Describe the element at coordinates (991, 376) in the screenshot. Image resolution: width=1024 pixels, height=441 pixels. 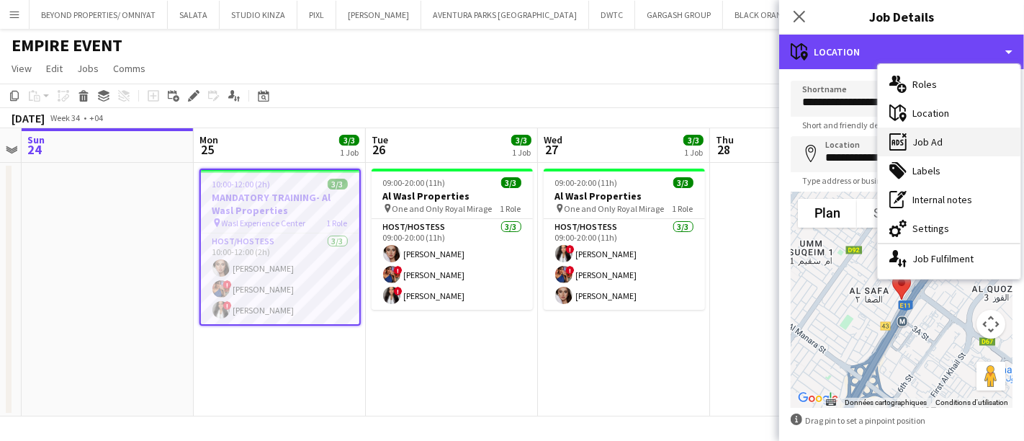
I see `button: Faites glisser Pegman sur la carte pour ouvrir Street View` at that location.